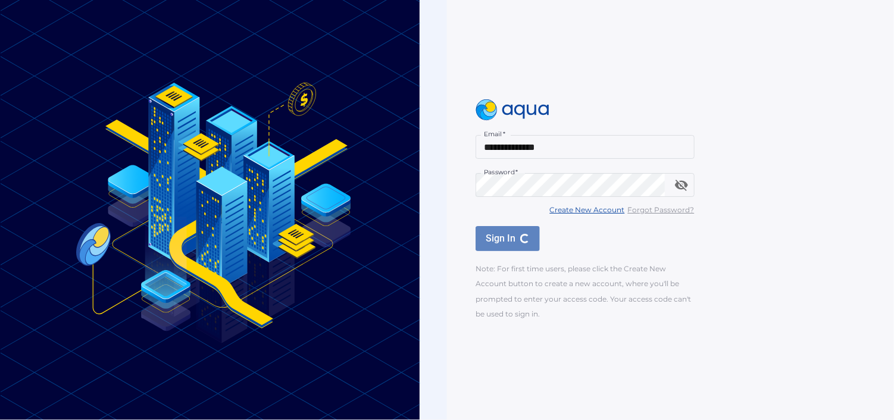  I want to click on span: Note: For first time users, please click the Create New Account button to create a new account, w..., so click(583, 291).